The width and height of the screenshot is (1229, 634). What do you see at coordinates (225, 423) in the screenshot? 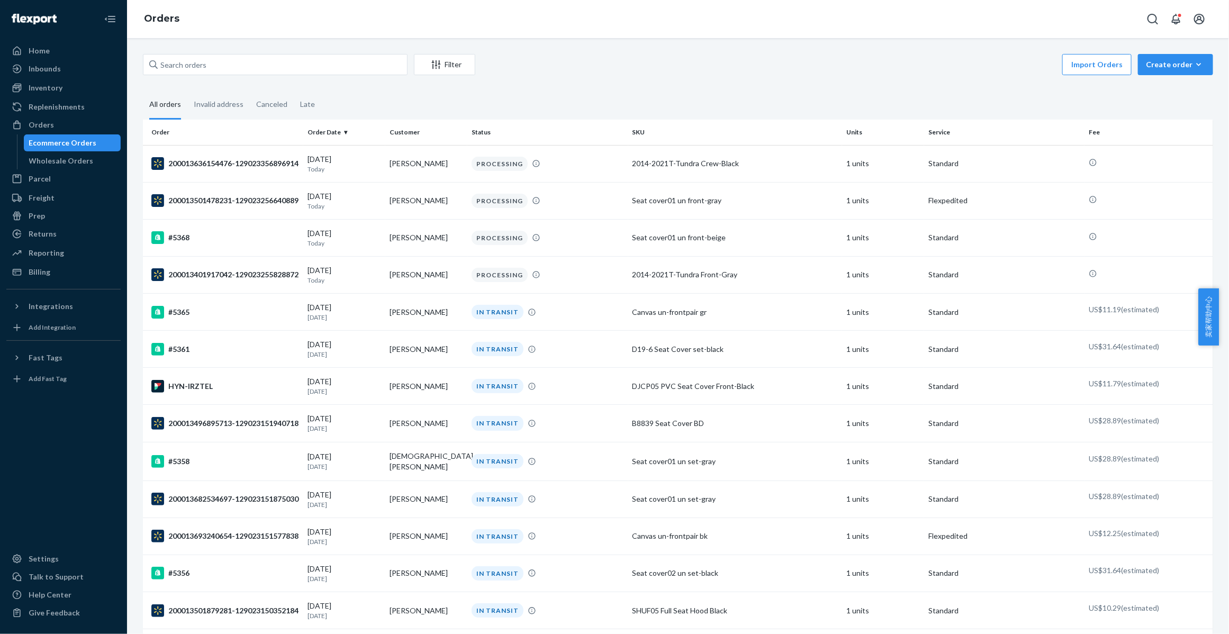
I see `div: 200013496895713-129023151940718` at bounding box center [225, 423].